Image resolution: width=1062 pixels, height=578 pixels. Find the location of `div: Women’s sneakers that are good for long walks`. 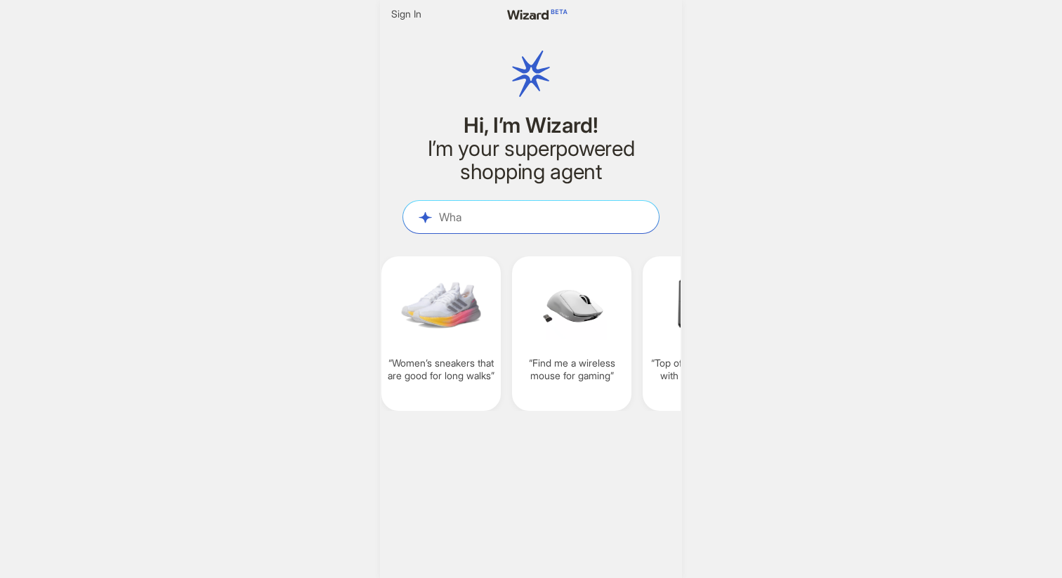

div: Women’s sneakers that are good for long walks is located at coordinates (441, 334).